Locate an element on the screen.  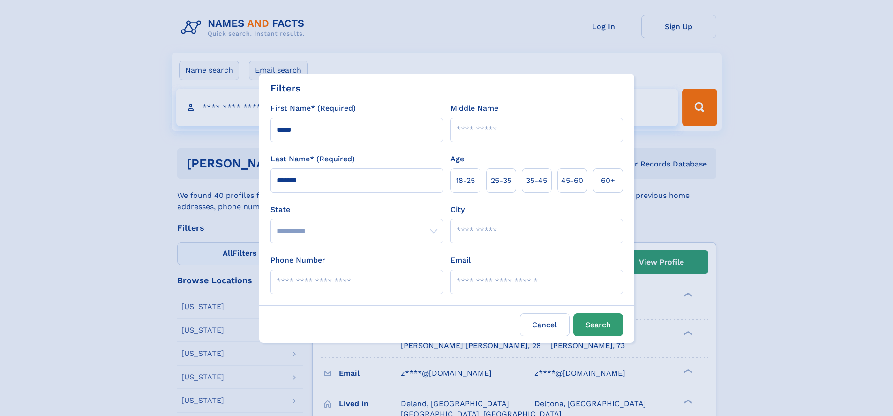
span: 25‑35 is located at coordinates (501, 181).